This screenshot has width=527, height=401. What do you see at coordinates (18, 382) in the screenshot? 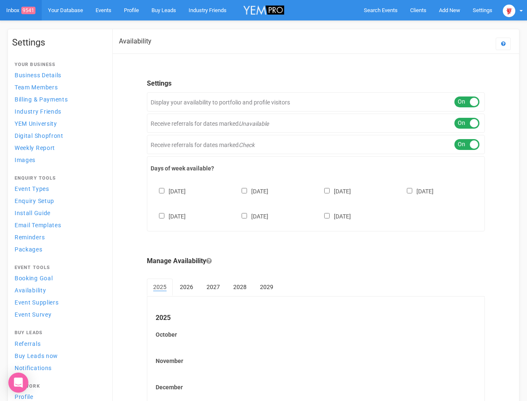
I see `div: Open Intercom Messenger` at bounding box center [18, 382].